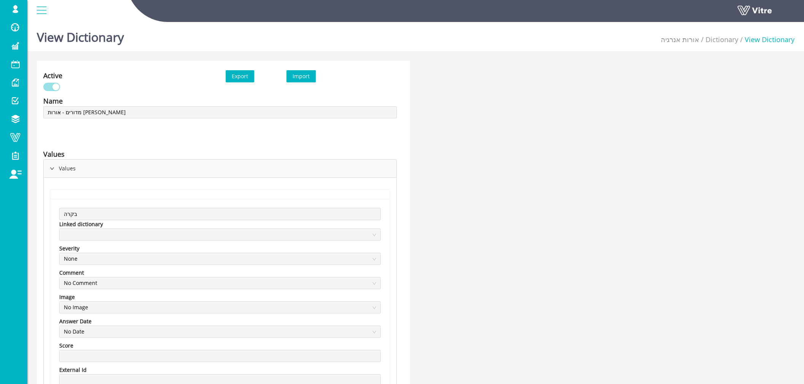  I want to click on div: Answer Date, so click(75, 322).